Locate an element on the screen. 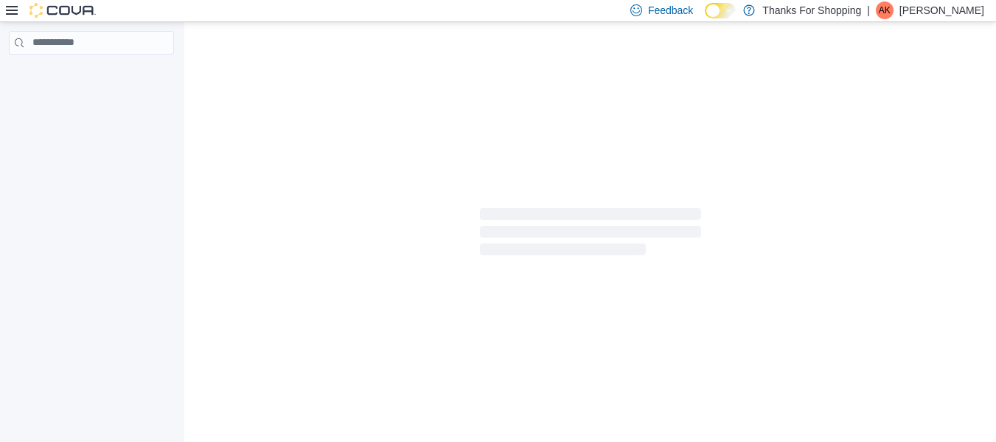 The image size is (996, 442). span: Loading is located at coordinates (590, 234).